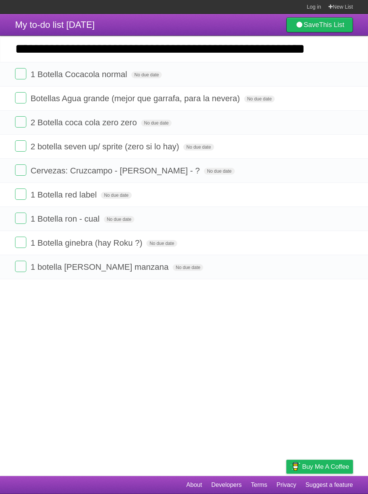  What do you see at coordinates (64, 195) in the screenshot?
I see `span: 1 Botella red label` at bounding box center [64, 195].